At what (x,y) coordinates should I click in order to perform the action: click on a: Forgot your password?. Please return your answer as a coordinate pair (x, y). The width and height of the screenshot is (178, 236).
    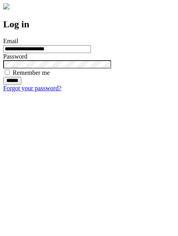
    Looking at the image, I should click on (32, 88).